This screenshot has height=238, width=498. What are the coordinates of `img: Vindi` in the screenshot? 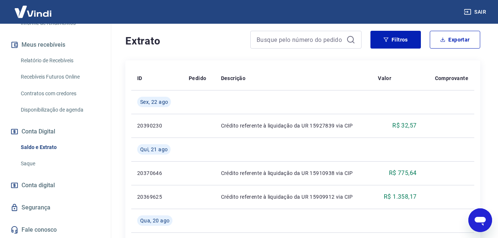 It's located at (33, 11).